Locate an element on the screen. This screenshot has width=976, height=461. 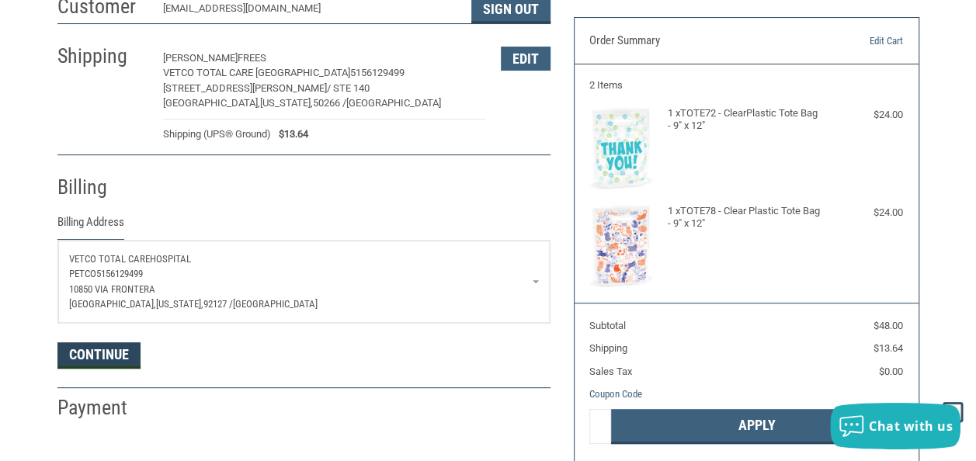
span: / STE 140 is located at coordinates (348, 88).